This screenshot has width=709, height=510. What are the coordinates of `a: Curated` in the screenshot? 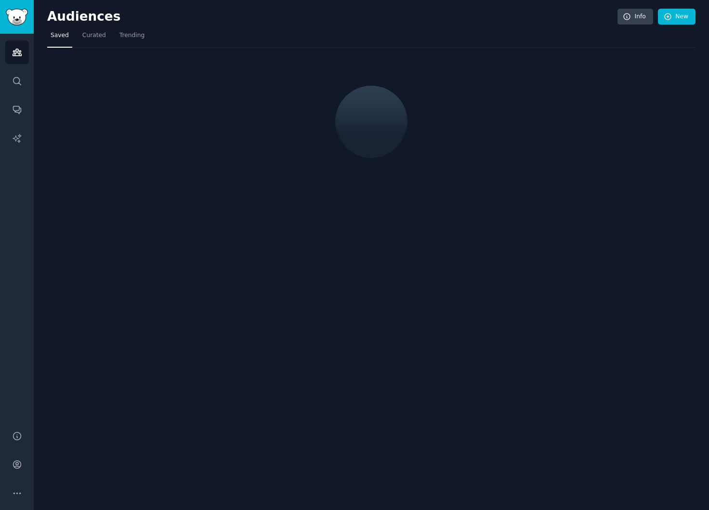 It's located at (94, 38).